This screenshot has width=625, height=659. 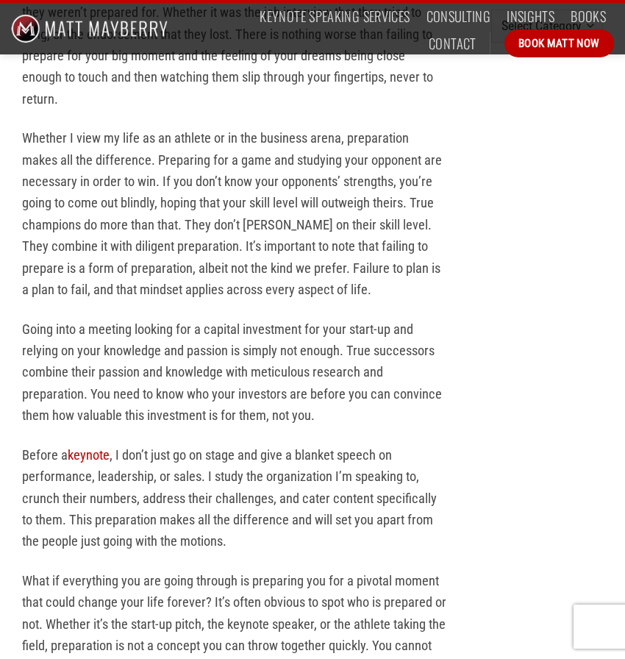 I want to click on p: Before a , I don’t just go on stage and give a blanket speech on performance, leadership, or sale..., so click(x=235, y=498).